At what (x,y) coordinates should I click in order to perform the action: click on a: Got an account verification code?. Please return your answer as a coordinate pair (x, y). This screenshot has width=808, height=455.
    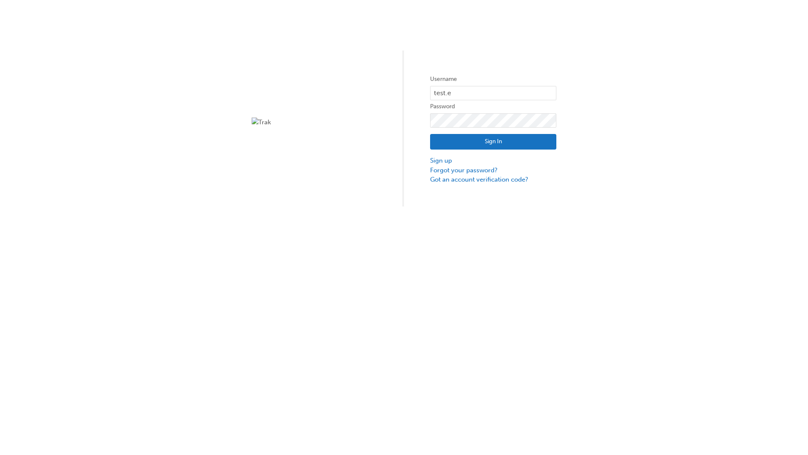
    Looking at the image, I should click on (493, 179).